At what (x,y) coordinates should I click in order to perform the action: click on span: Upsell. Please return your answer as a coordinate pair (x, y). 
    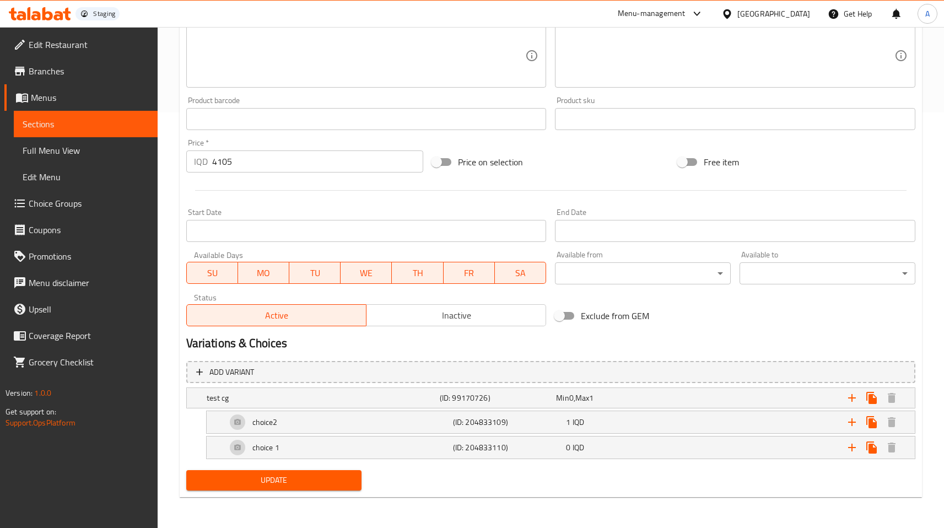
    Looking at the image, I should click on (89, 309).